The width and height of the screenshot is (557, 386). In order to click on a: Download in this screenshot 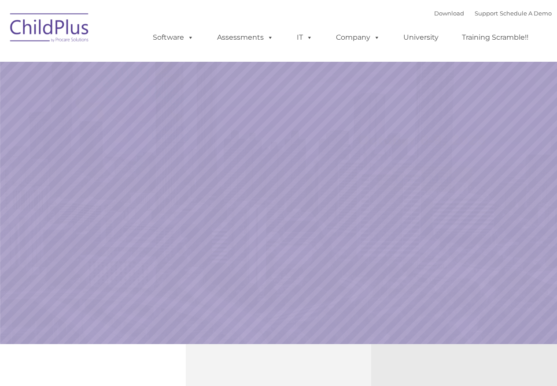, I will do `click(449, 13)`.